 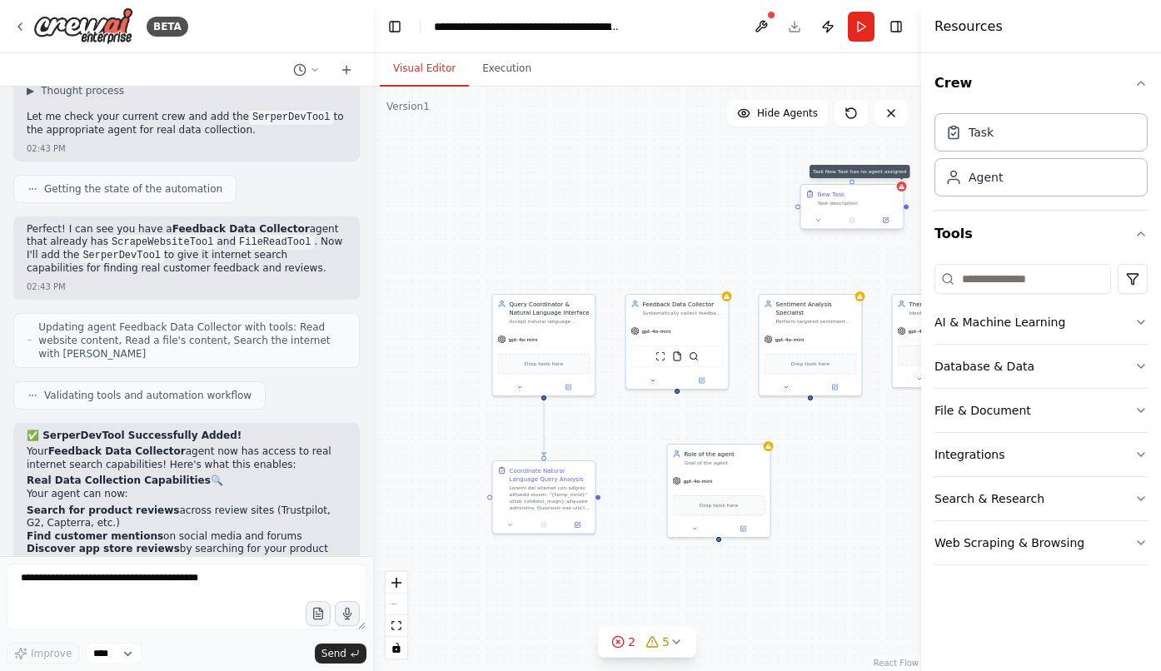 What do you see at coordinates (985, 367) in the screenshot?
I see `div: Database & Data` at bounding box center [985, 367].